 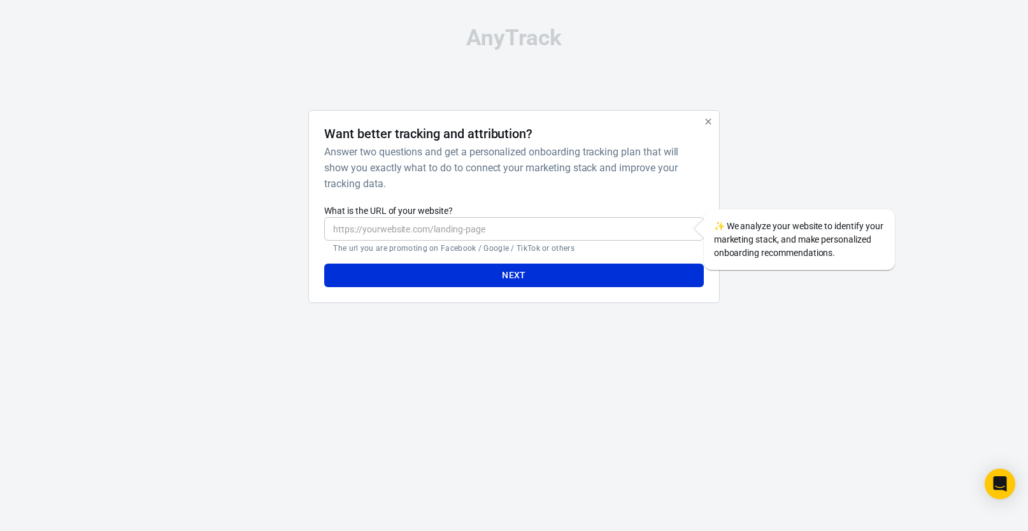 What do you see at coordinates (513, 248) in the screenshot?
I see `p: The url you are promoting on Facebook / Google / TikTok or others` at bounding box center [513, 248].